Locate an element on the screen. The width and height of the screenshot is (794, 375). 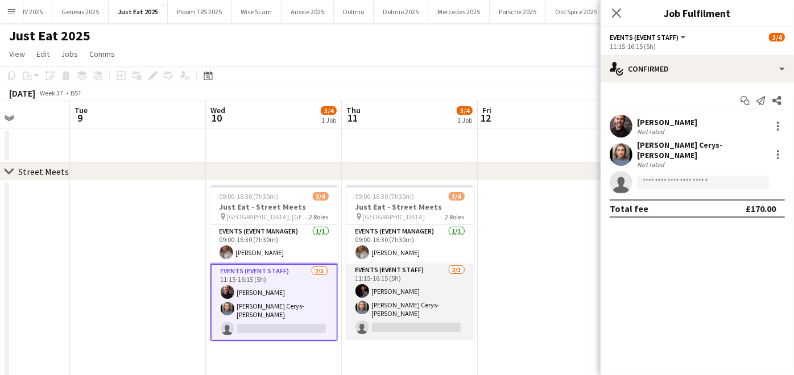
a: Comms is located at coordinates (102, 54).